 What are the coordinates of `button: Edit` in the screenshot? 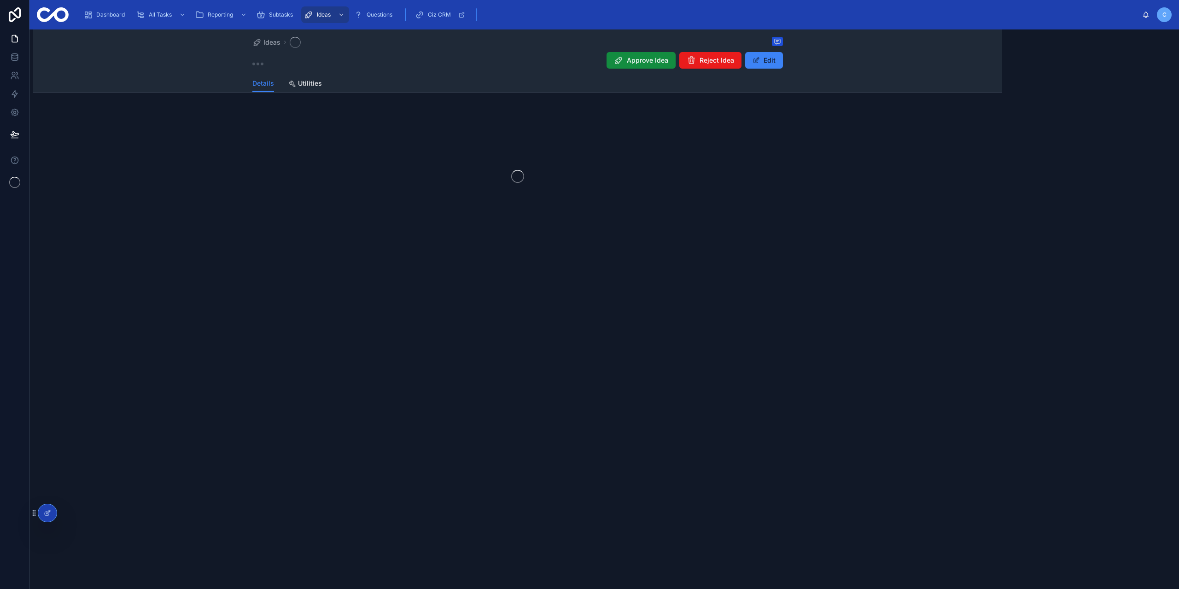 It's located at (764, 60).